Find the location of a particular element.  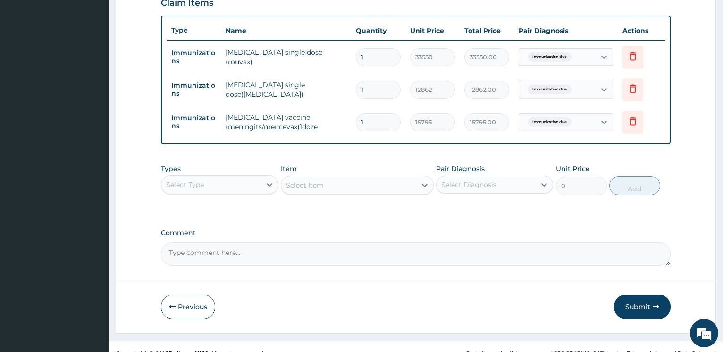

div: Chat with us now is located at coordinates (104, 59).